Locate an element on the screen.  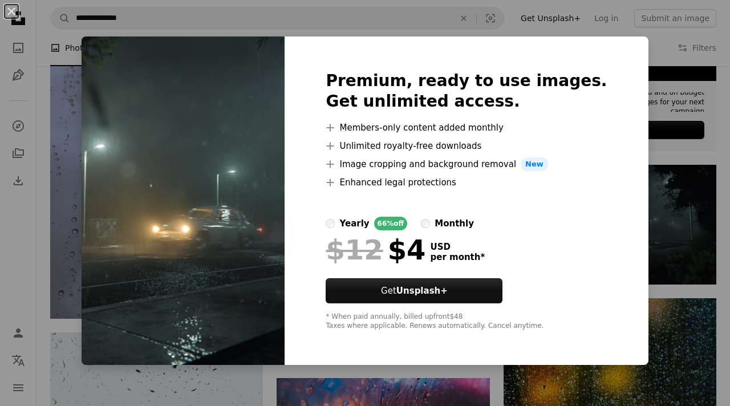
div: monthly is located at coordinates (454, 224).